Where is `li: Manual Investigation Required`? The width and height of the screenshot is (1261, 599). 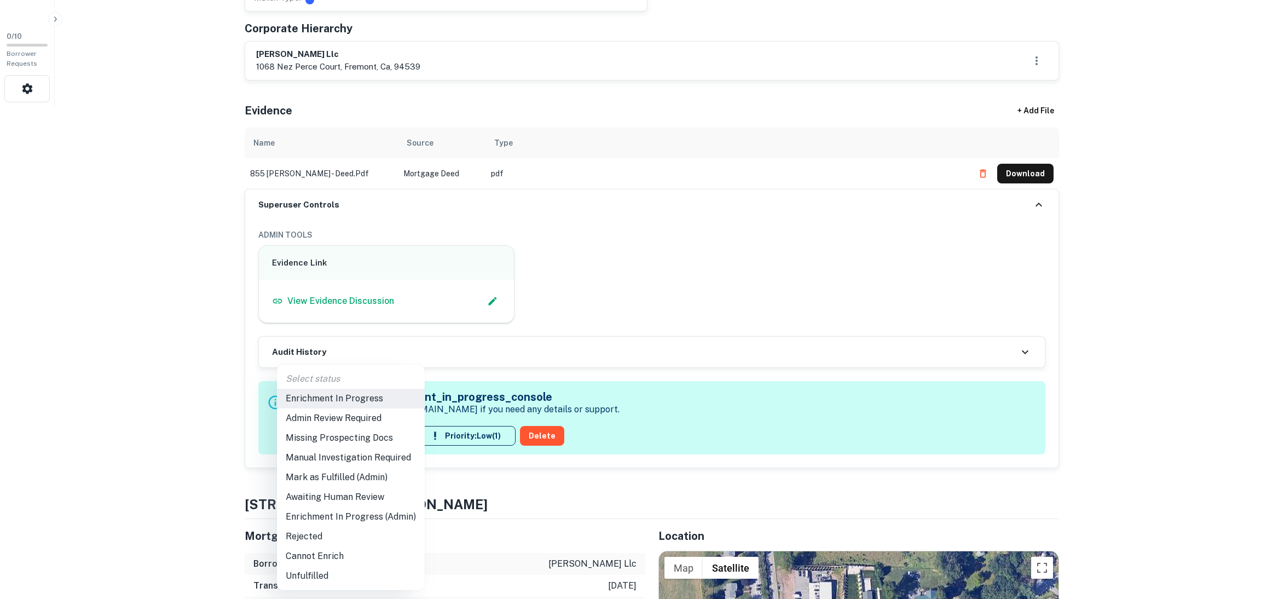 li: Manual Investigation Required is located at coordinates (351, 457).